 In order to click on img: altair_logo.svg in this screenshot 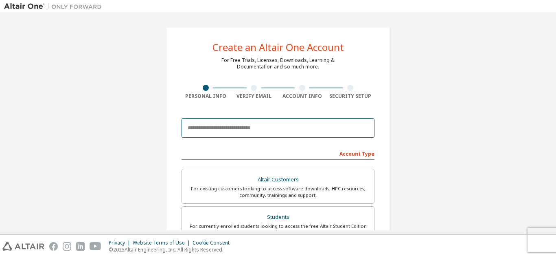, I will do `click(23, 246)`.